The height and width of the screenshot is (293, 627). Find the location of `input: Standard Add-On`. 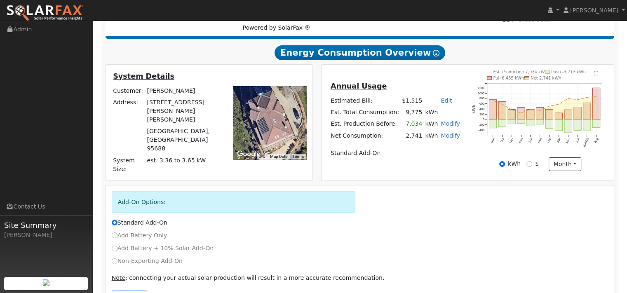

input: Standard Add-On is located at coordinates (115, 223).